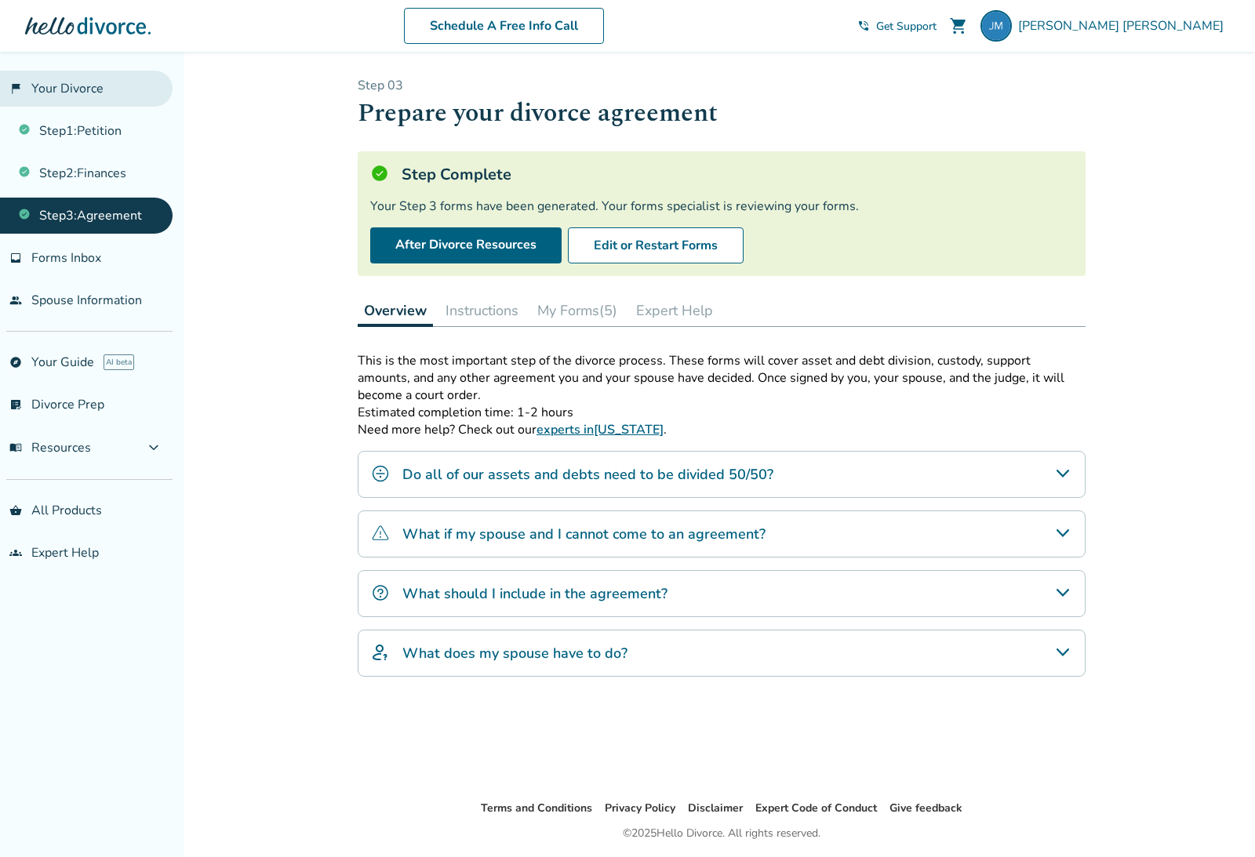 The image size is (1255, 857). What do you see at coordinates (722, 430) in the screenshot?
I see `p: Need more help? Check out our .` at bounding box center [722, 430].